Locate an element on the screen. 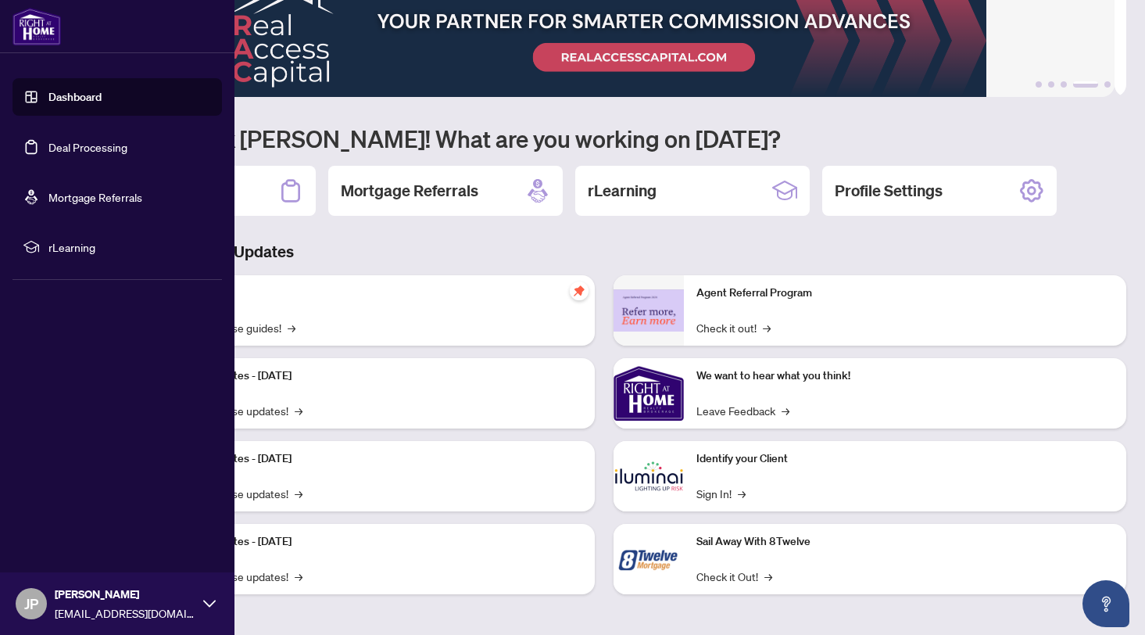 This screenshot has width=1145, height=635. span: JP is located at coordinates (31, 604).